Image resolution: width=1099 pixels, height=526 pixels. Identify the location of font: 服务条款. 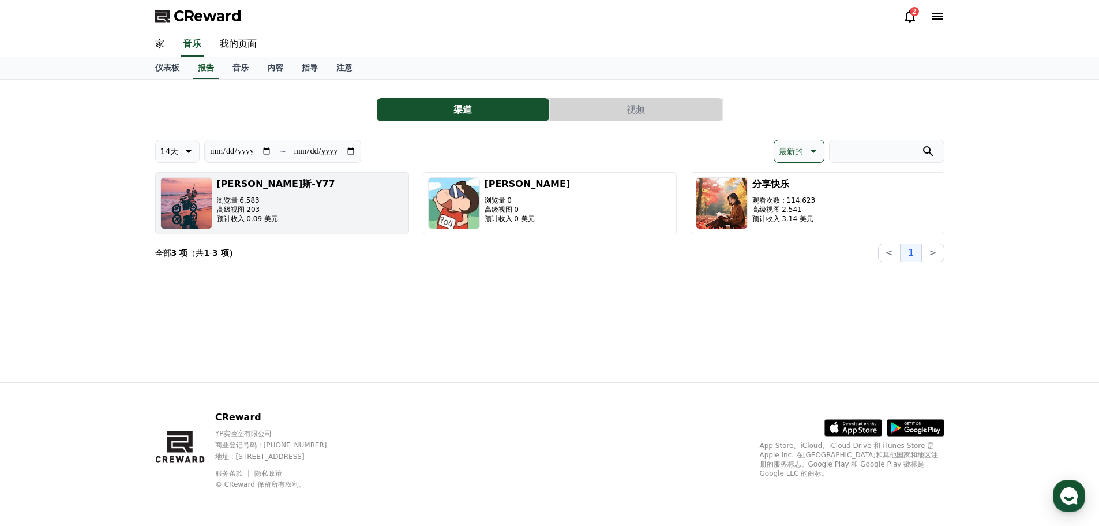
(229, 473).